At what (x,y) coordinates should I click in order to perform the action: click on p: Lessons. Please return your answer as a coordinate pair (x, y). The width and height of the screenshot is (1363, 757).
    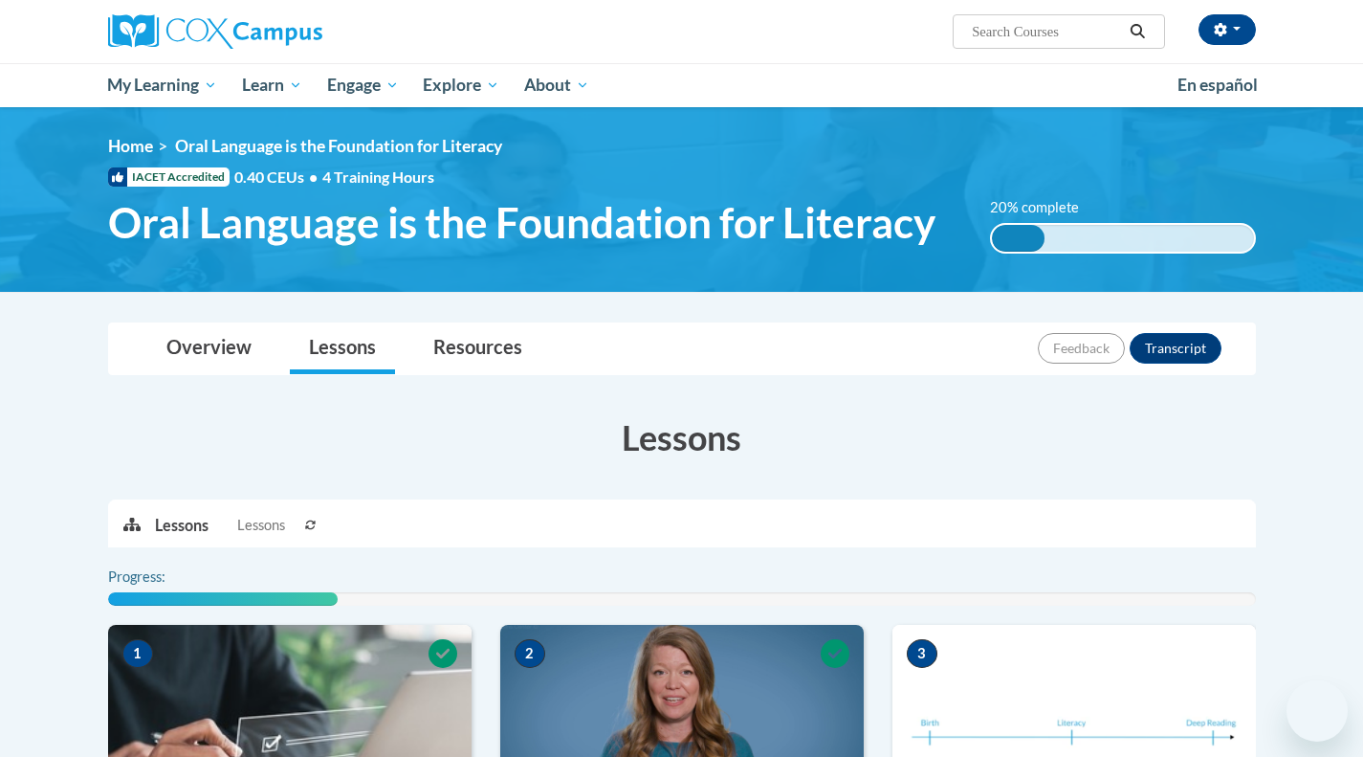
    Looking at the image, I should click on (182, 525).